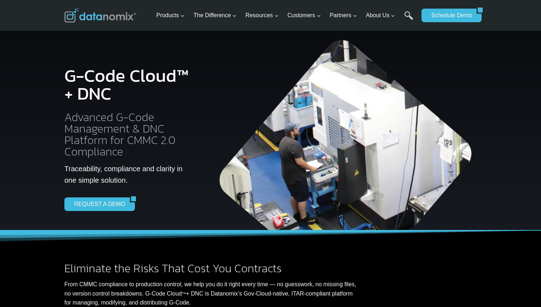 The image size is (541, 307). Describe the element at coordinates (449, 15) in the screenshot. I see `a: Schedule Demo` at that location.